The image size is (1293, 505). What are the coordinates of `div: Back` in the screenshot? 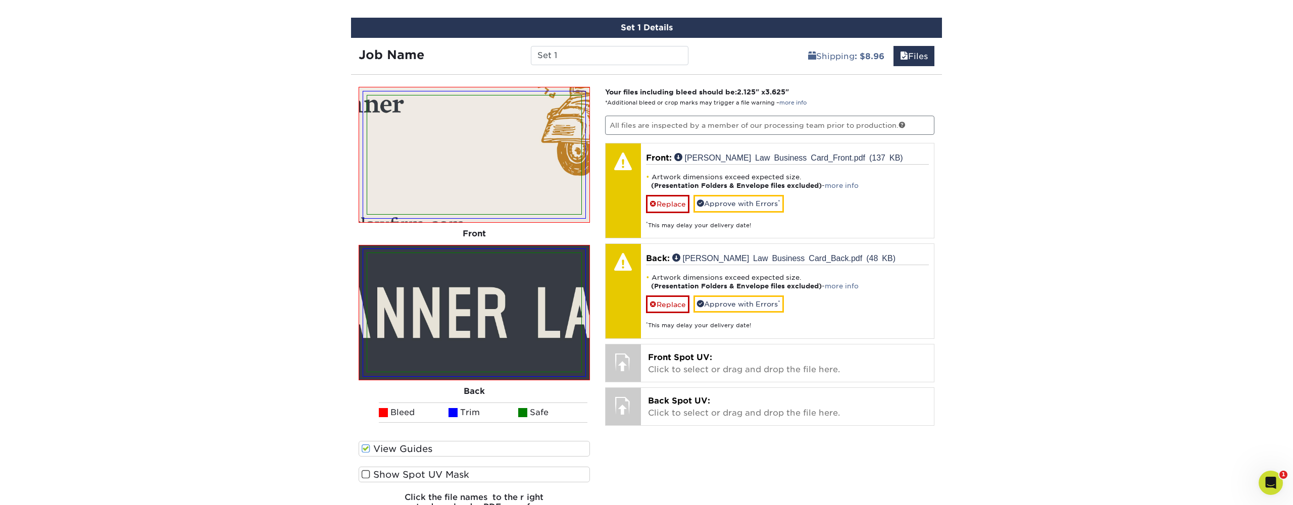 It's located at (474, 392).